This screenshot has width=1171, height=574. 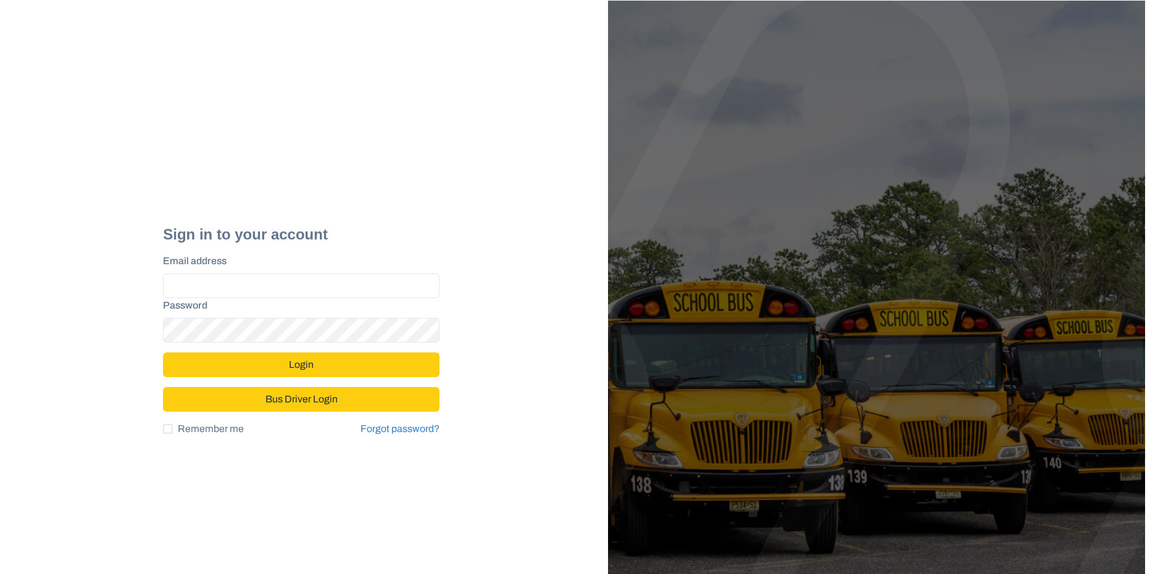 What do you see at coordinates (211, 429) in the screenshot?
I see `span: Remember me` at bounding box center [211, 429].